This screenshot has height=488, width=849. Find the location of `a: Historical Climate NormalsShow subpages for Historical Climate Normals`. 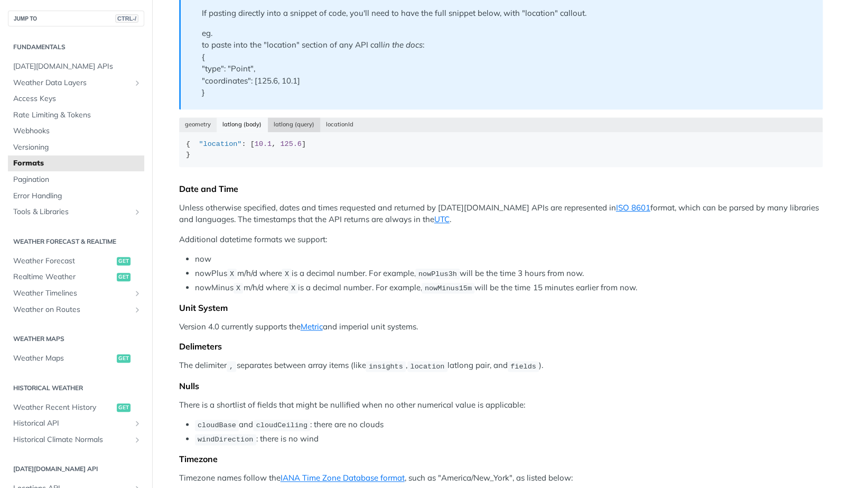

a: Historical Climate NormalsShow subpages for Historical Climate Normals is located at coordinates (76, 440).